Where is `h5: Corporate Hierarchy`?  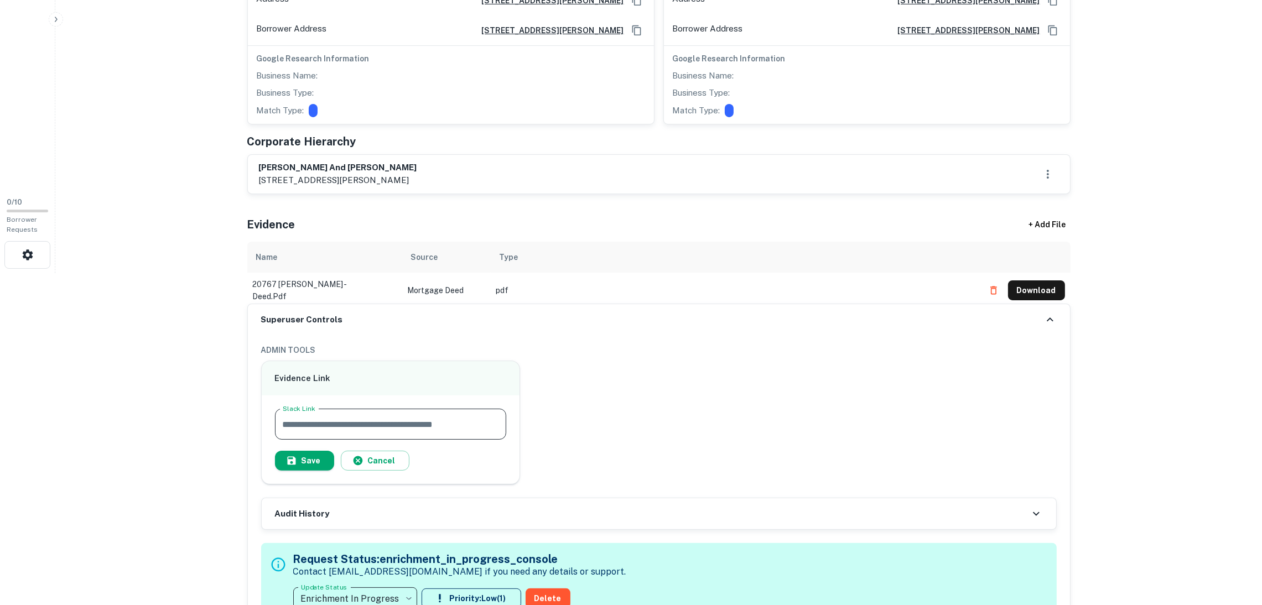 h5: Corporate Hierarchy is located at coordinates (302, 142).